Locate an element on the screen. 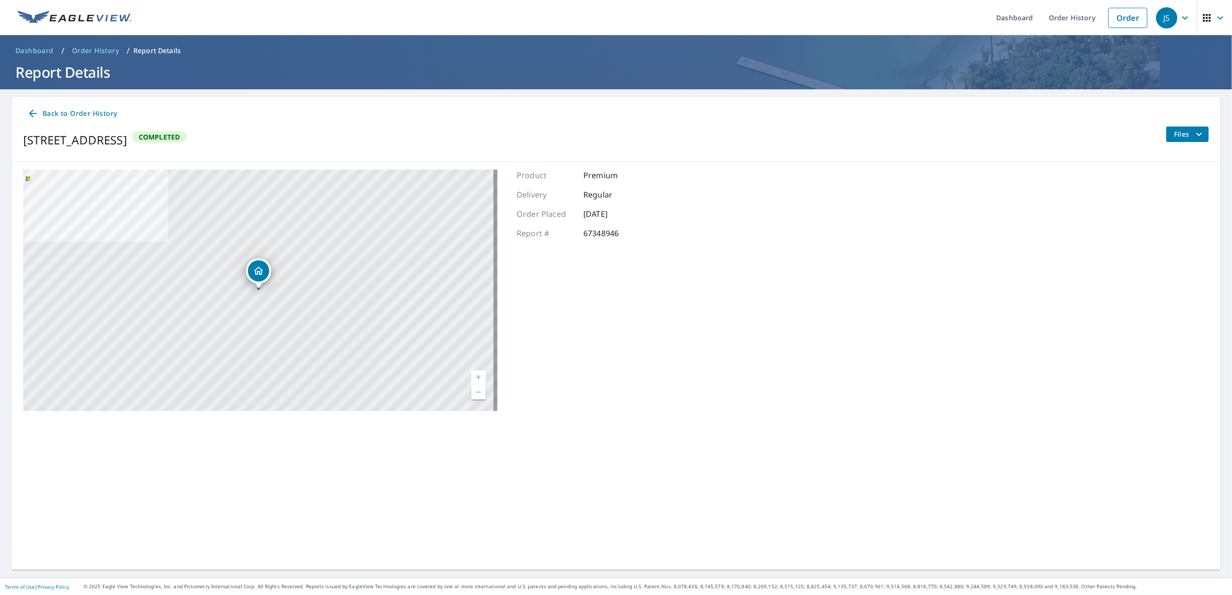 This screenshot has height=595, width=1232. p: © 2025 Eagle View Technologies, Inc. and Pictometry International Corp. All Rights Reserved. Repo... is located at coordinates (655, 587).